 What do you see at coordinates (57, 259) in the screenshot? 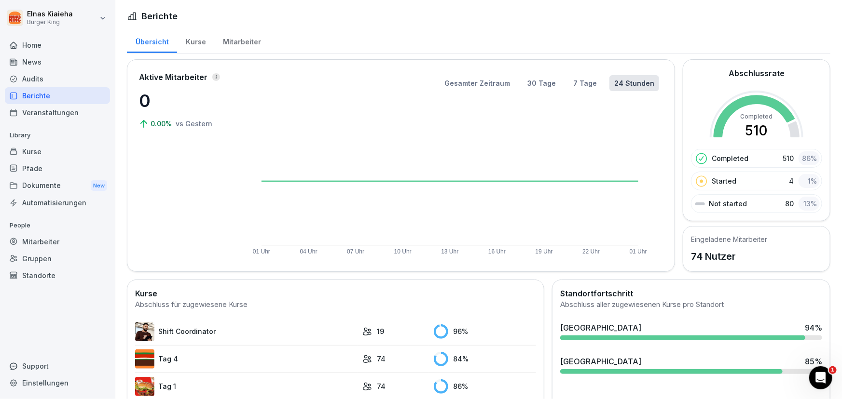
I see `a: Gruppen` at bounding box center [57, 259].